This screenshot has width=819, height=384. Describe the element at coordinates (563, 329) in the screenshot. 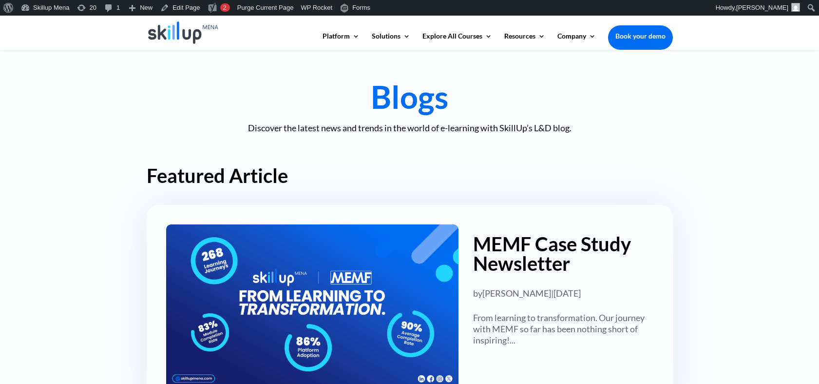

I see `p: From learning to transformation. Our journey with MEMF so far has been nothing short of inspiring...` at that location.